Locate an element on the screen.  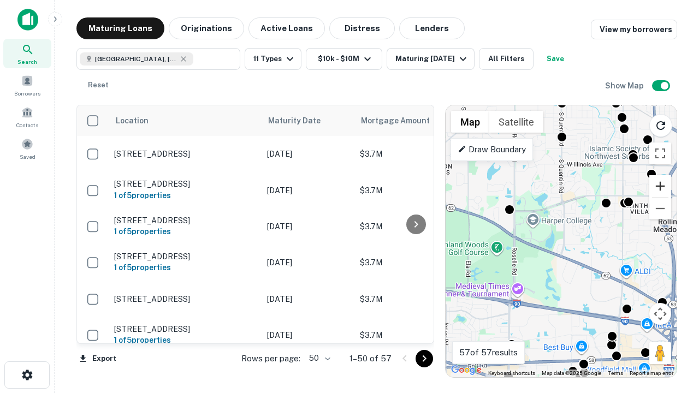
a: Borrowers is located at coordinates (27, 85).